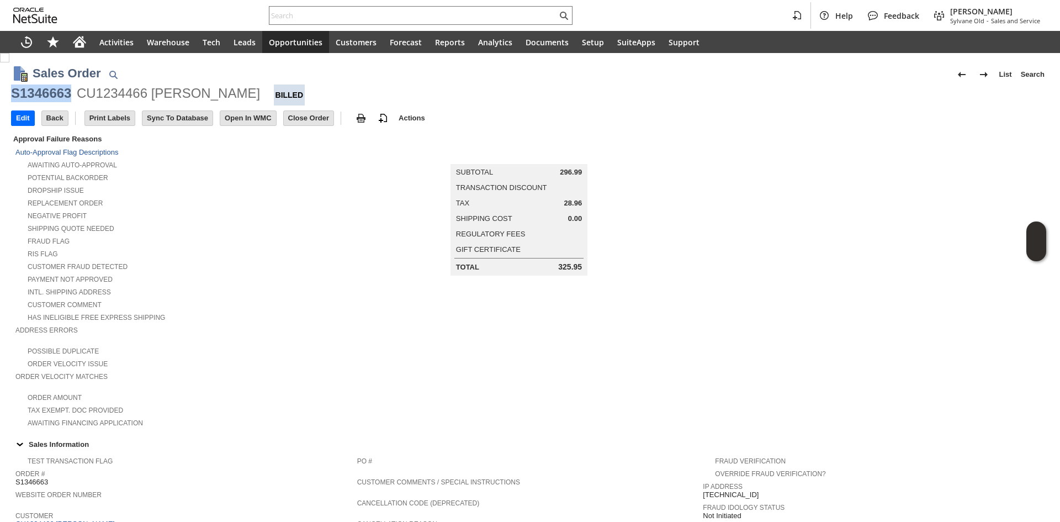 Image resolution: width=1060 pixels, height=522 pixels. I want to click on img: print.svg, so click(361, 118).